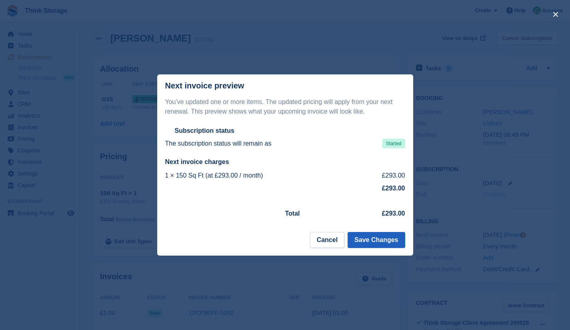 The image size is (570, 330). Describe the element at coordinates (219, 144) in the screenshot. I see `p: The subscription status will remain as` at that location.